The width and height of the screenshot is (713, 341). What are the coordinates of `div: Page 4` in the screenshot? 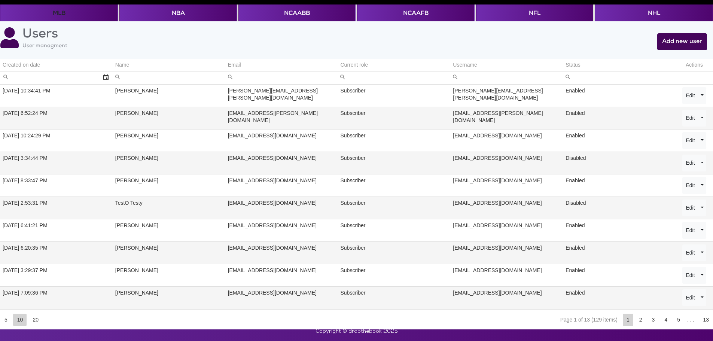 It's located at (666, 320).